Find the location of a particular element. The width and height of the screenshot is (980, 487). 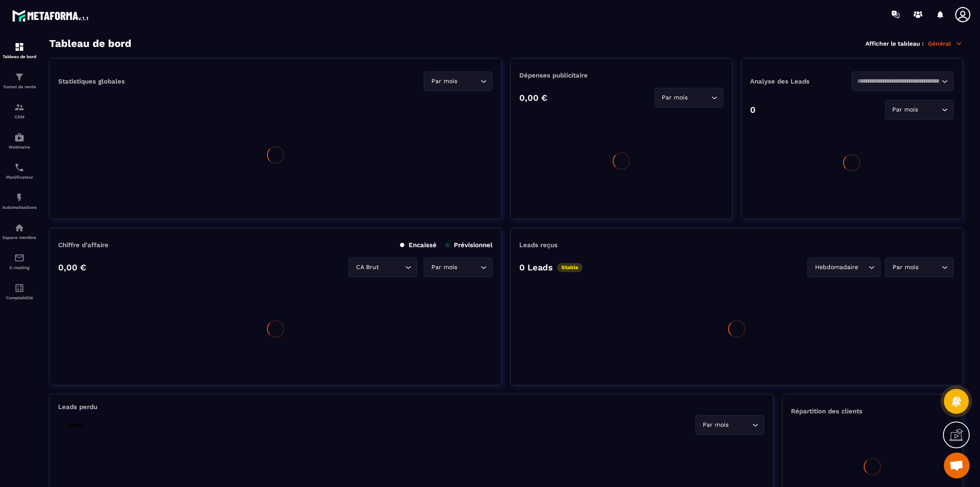

img: accountant is located at coordinates (19, 288).